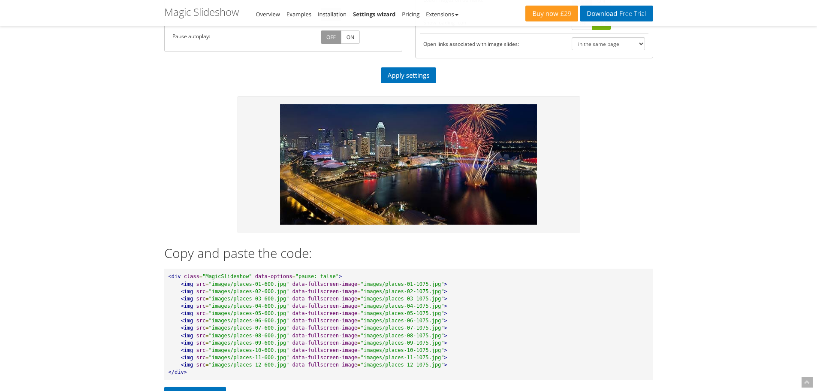 This screenshot has height=391, width=817. Describe the element at coordinates (202, 12) in the screenshot. I see `h1: Magic Slideshow` at that location.